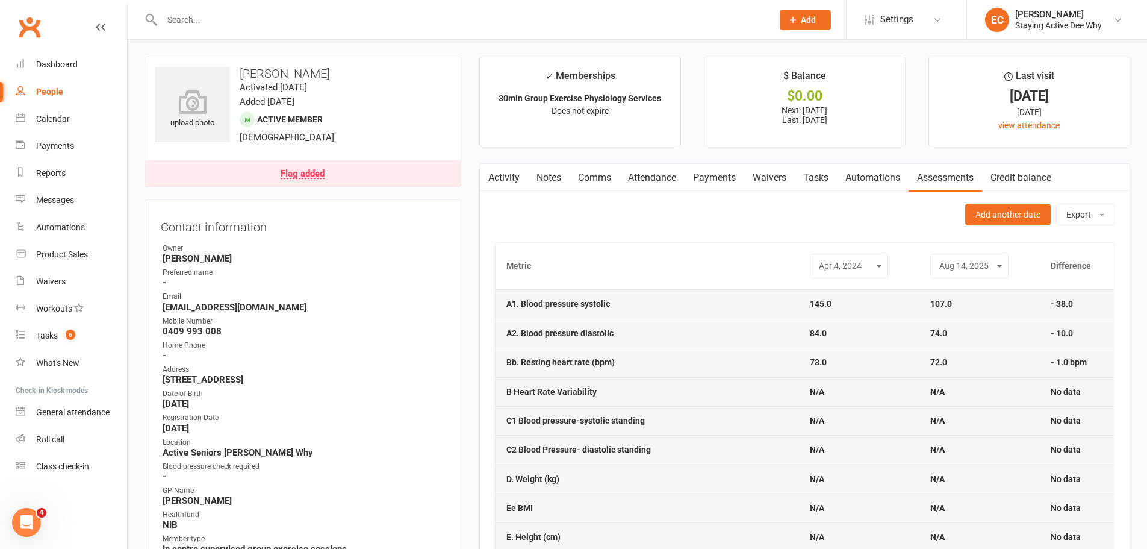 The width and height of the screenshot is (1147, 549). I want to click on div: Product Sales, so click(62, 254).